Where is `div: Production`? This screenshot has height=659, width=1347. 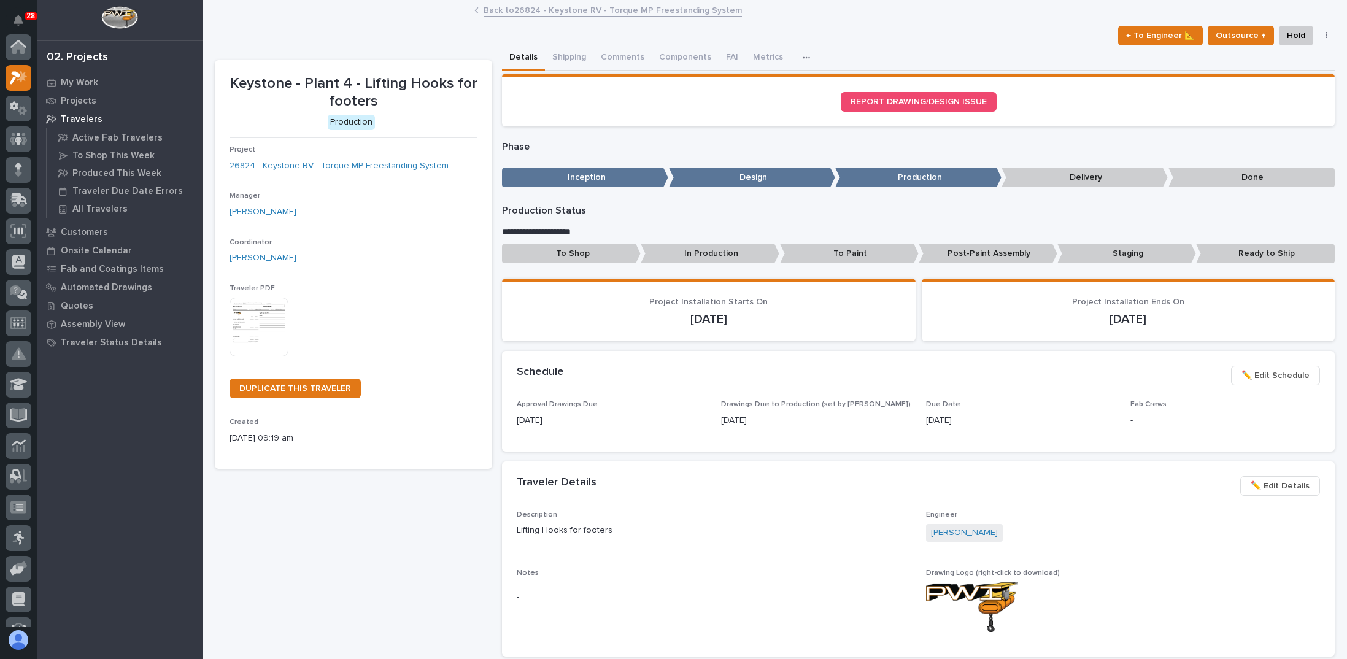
div: Production is located at coordinates (351, 122).